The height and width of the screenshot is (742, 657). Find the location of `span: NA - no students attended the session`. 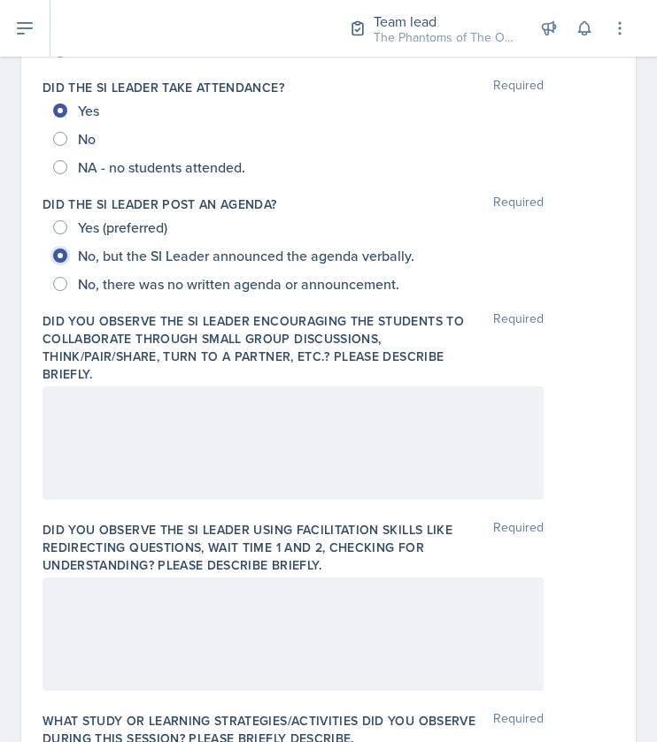

span: NA - no students attended the session is located at coordinates (196, 50).